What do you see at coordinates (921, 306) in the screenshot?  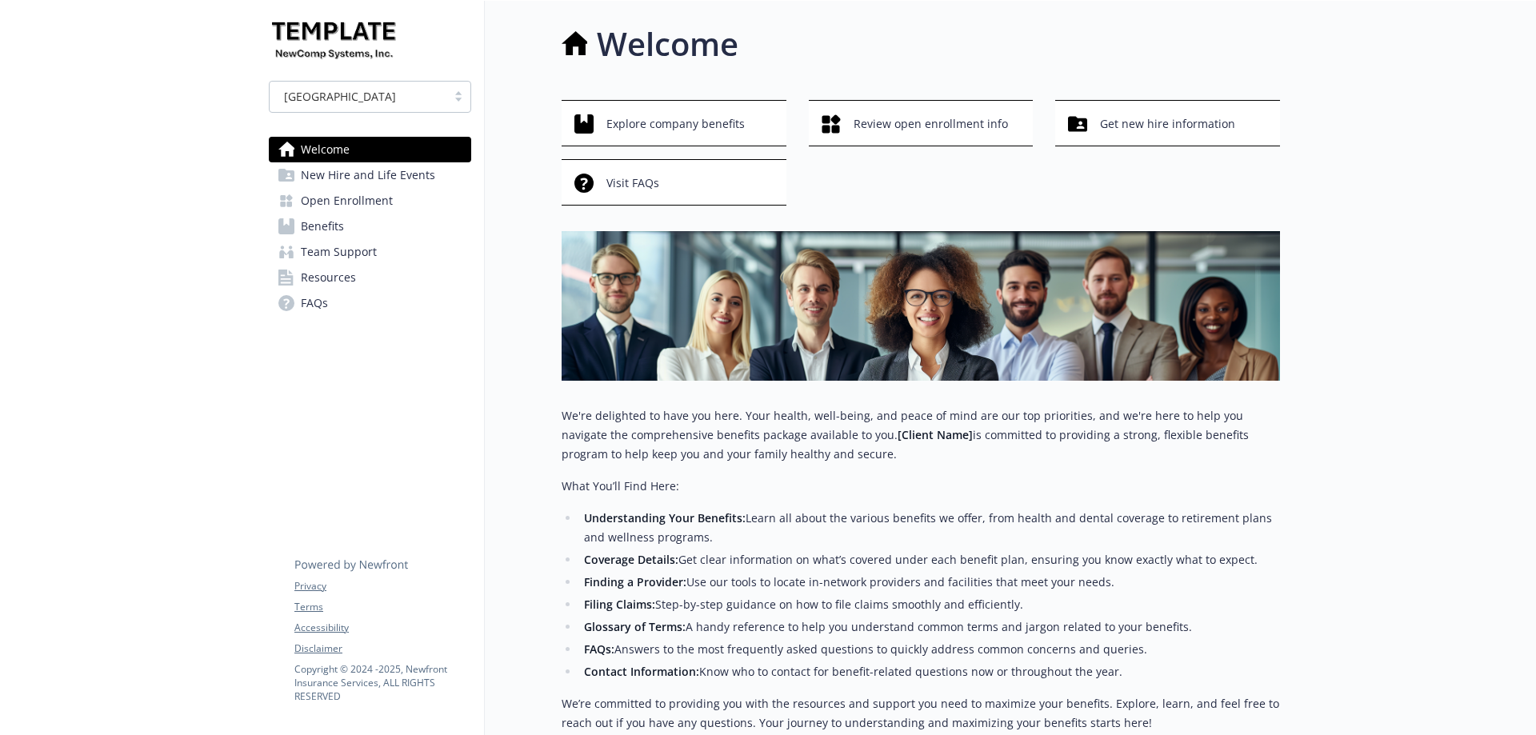 I see `img: overview page banner` at bounding box center [921, 306].